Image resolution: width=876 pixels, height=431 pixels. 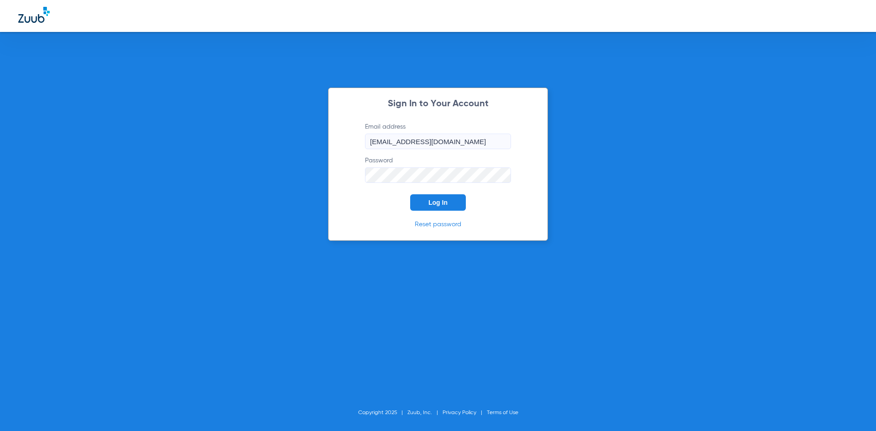 I want to click on label: Password, so click(x=438, y=169).